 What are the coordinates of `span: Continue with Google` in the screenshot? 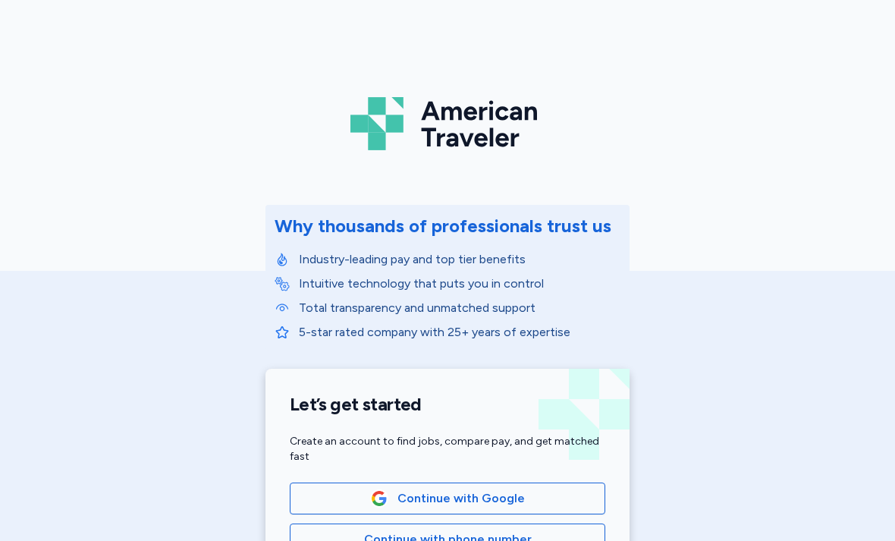 It's located at (461, 498).